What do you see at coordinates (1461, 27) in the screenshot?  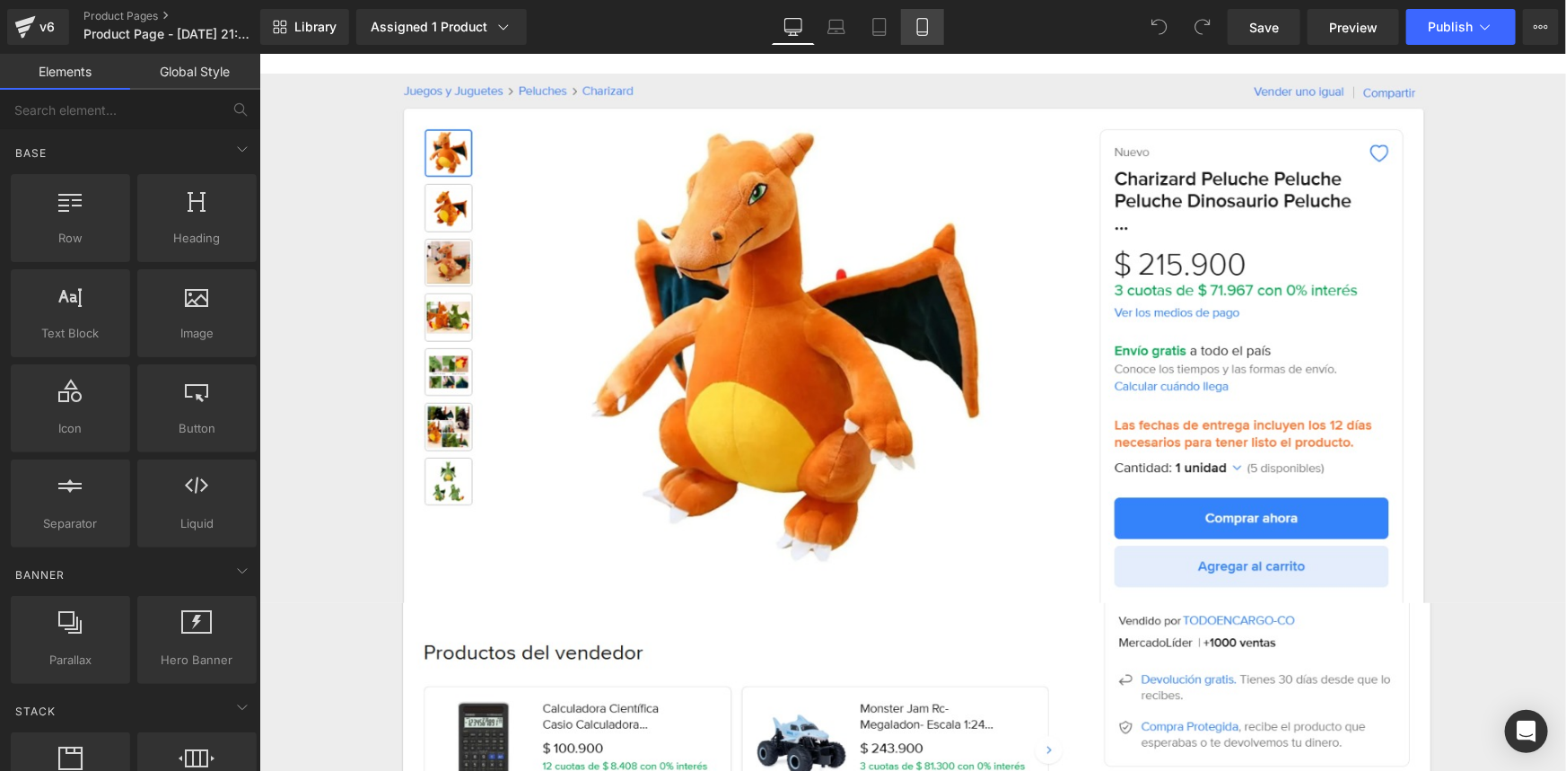 I see `button: Publish` at bounding box center [1461, 27].